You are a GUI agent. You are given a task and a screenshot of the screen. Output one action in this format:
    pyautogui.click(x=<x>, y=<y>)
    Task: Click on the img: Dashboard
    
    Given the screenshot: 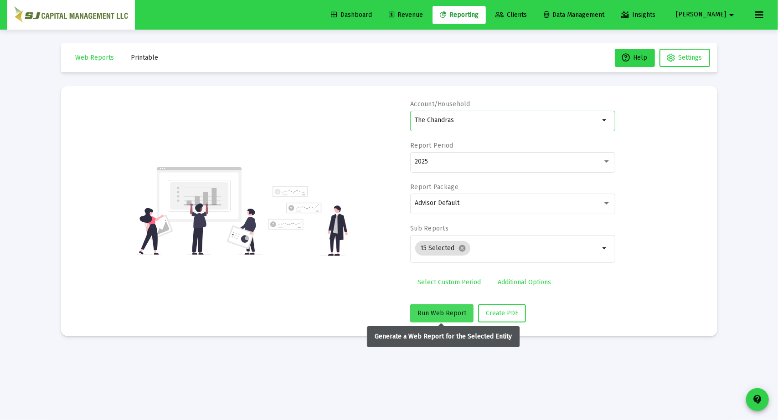 What is the action you would take?
    pyautogui.click(x=71, y=15)
    